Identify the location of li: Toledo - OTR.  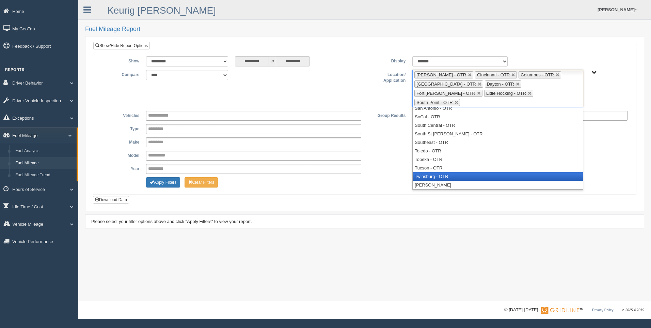
(498, 151).